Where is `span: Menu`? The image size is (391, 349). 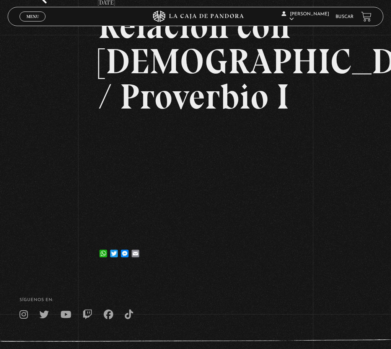 span: Menu is located at coordinates (33, 16).